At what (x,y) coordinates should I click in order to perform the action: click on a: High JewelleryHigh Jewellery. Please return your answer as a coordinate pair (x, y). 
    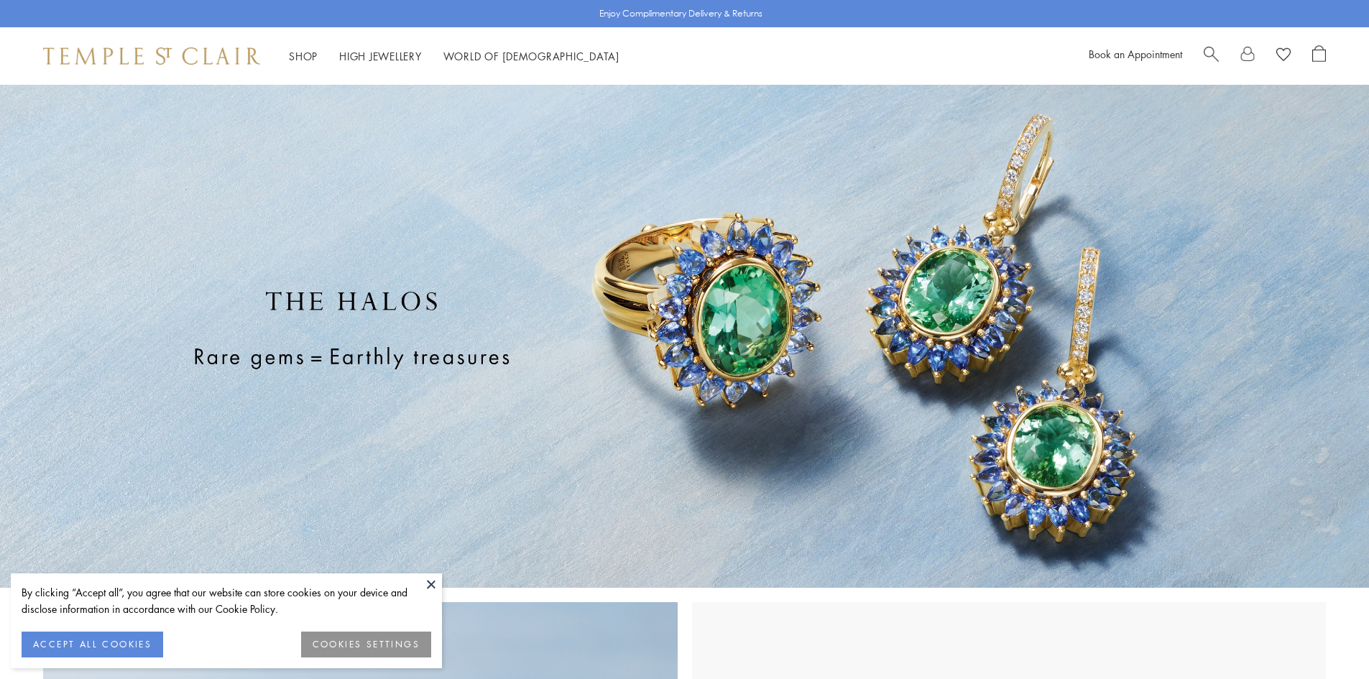
    Looking at the image, I should click on (380, 56).